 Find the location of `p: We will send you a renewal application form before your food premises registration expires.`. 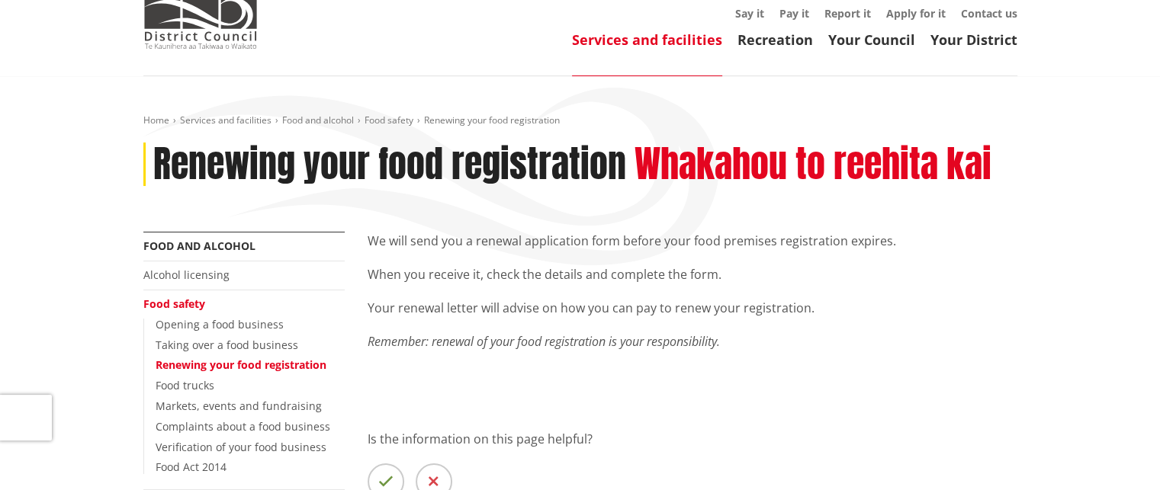

p: We will send you a renewal application form before your food premises registration expires. is located at coordinates (692, 241).